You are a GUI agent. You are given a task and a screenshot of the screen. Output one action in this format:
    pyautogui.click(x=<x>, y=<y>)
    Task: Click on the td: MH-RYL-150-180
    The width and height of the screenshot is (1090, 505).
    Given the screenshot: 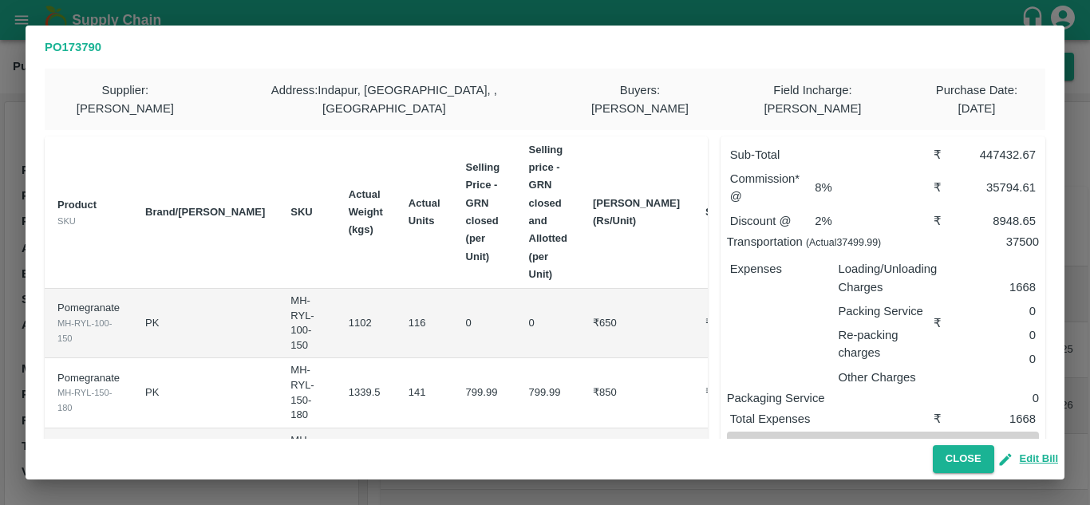 What is the action you would take?
    pyautogui.click(x=306, y=392)
    